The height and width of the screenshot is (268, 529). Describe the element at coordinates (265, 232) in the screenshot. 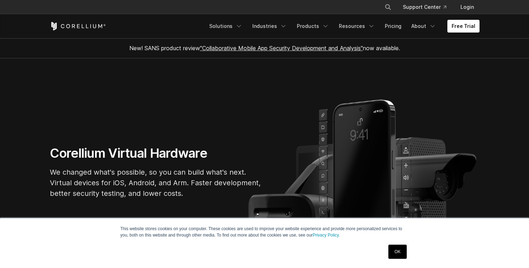

I see `p: This website stores cookies on your computer. These cookies are used to improve your website expe...` at that location.